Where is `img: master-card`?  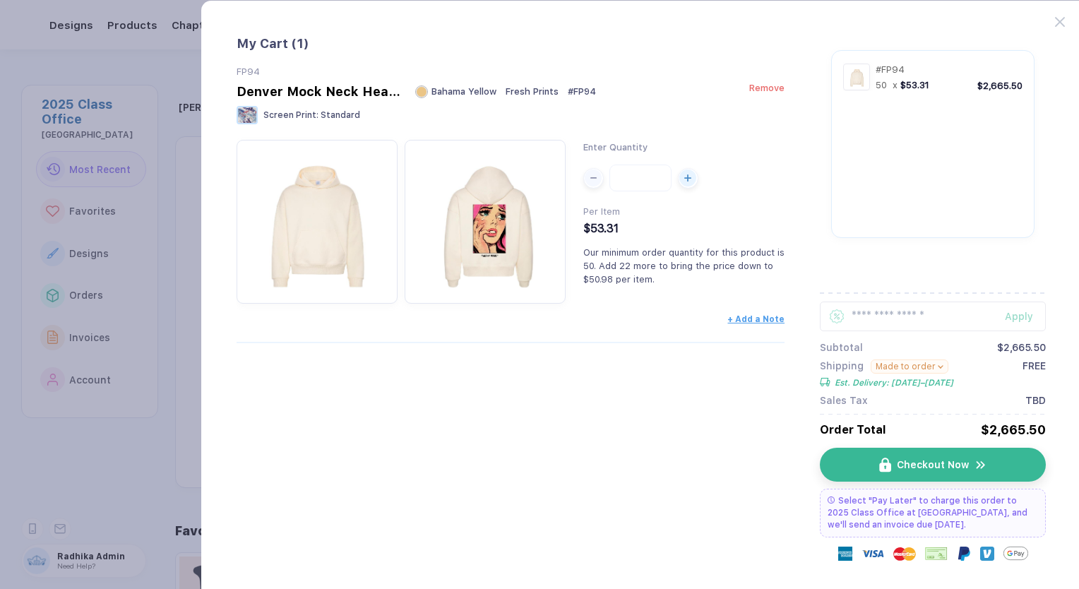 img: master-card is located at coordinates (905, 554).